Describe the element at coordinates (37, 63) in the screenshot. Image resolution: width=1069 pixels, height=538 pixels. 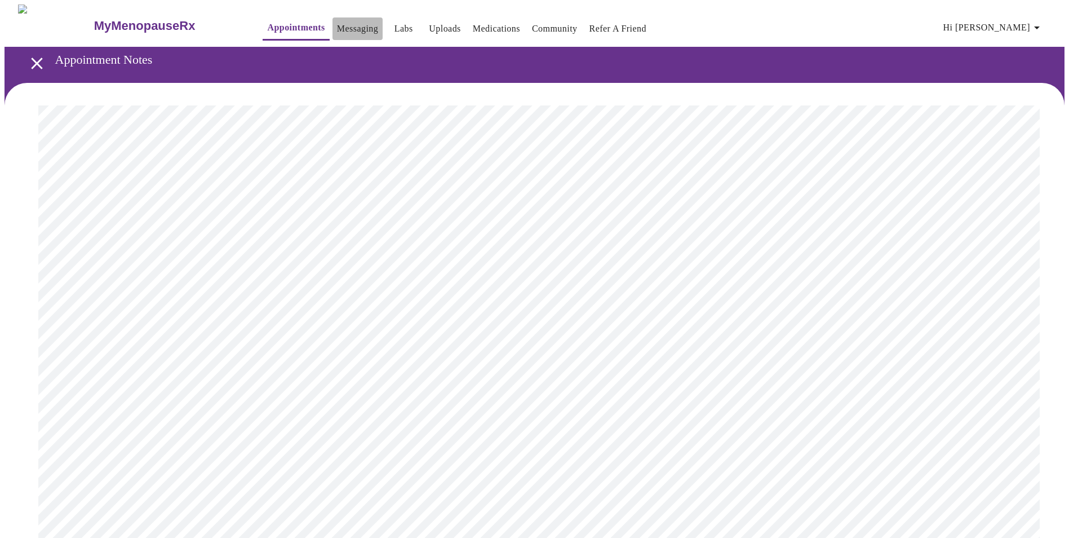
I see `button: open drawer` at that location.